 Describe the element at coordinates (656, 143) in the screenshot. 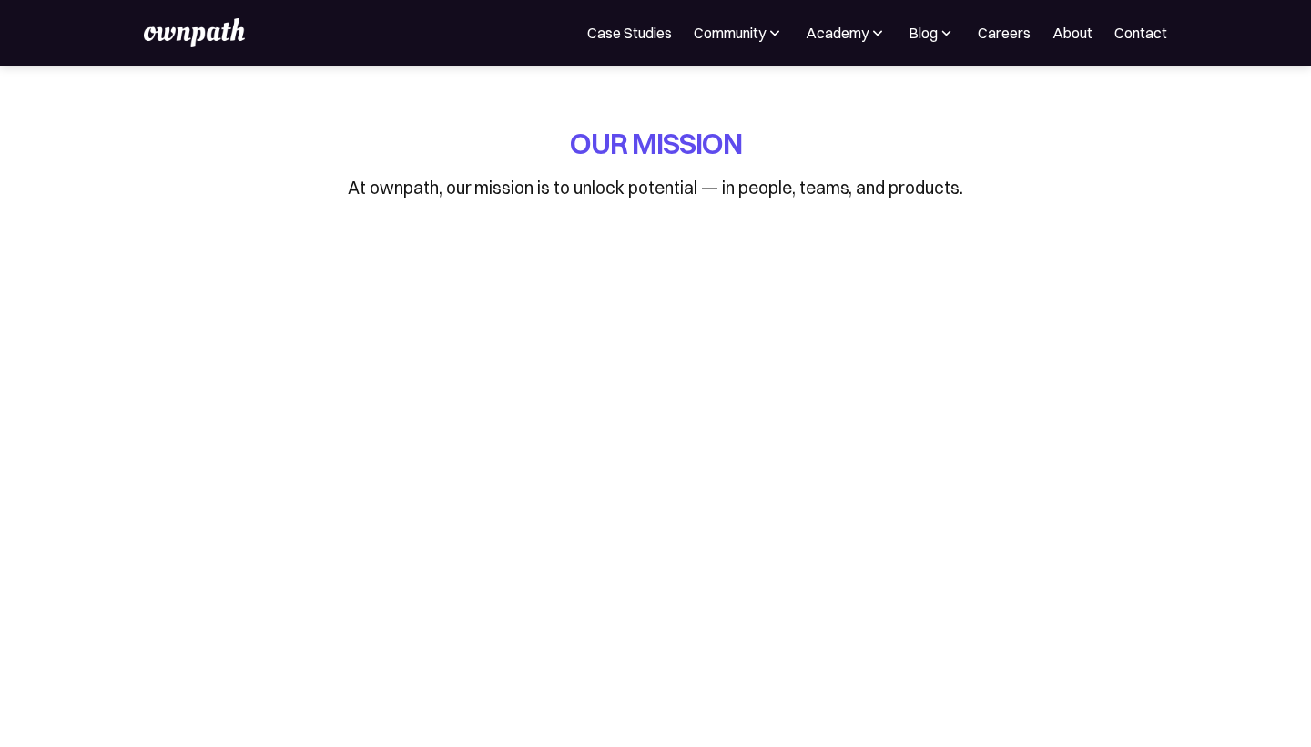

I see `h1: OUR MISSION` at that location.